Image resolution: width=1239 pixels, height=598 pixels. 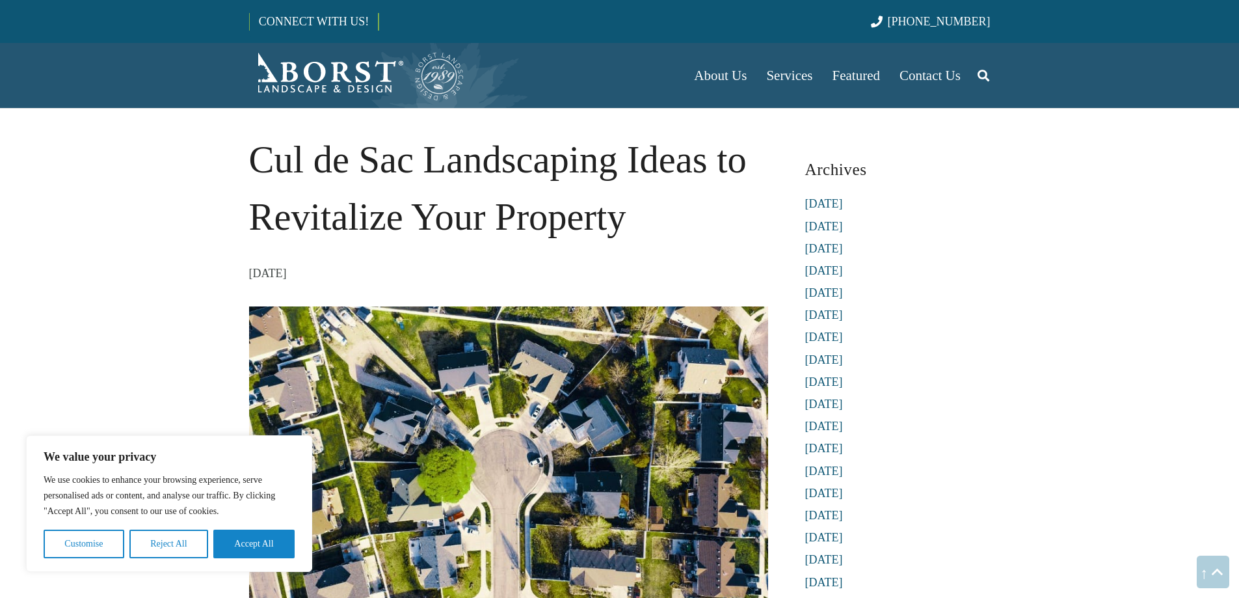 What do you see at coordinates (169, 496) in the screenshot?
I see `p: We use cookies to enhance your browsing experience, serve personalised ads or content, and analys...` at bounding box center [169, 496].